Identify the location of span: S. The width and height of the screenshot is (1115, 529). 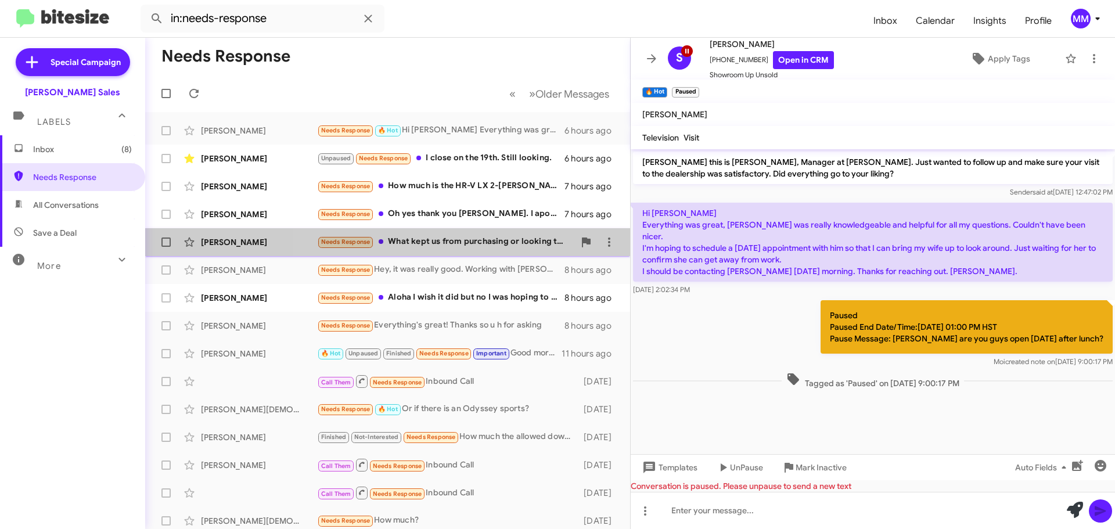
(679, 58).